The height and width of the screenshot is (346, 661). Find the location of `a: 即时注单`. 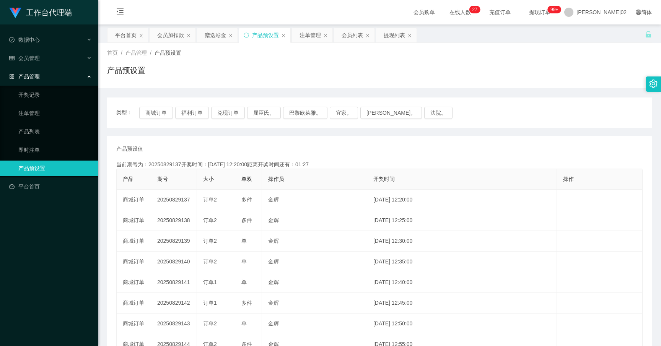

a: 即时注单 is located at coordinates (55, 150).